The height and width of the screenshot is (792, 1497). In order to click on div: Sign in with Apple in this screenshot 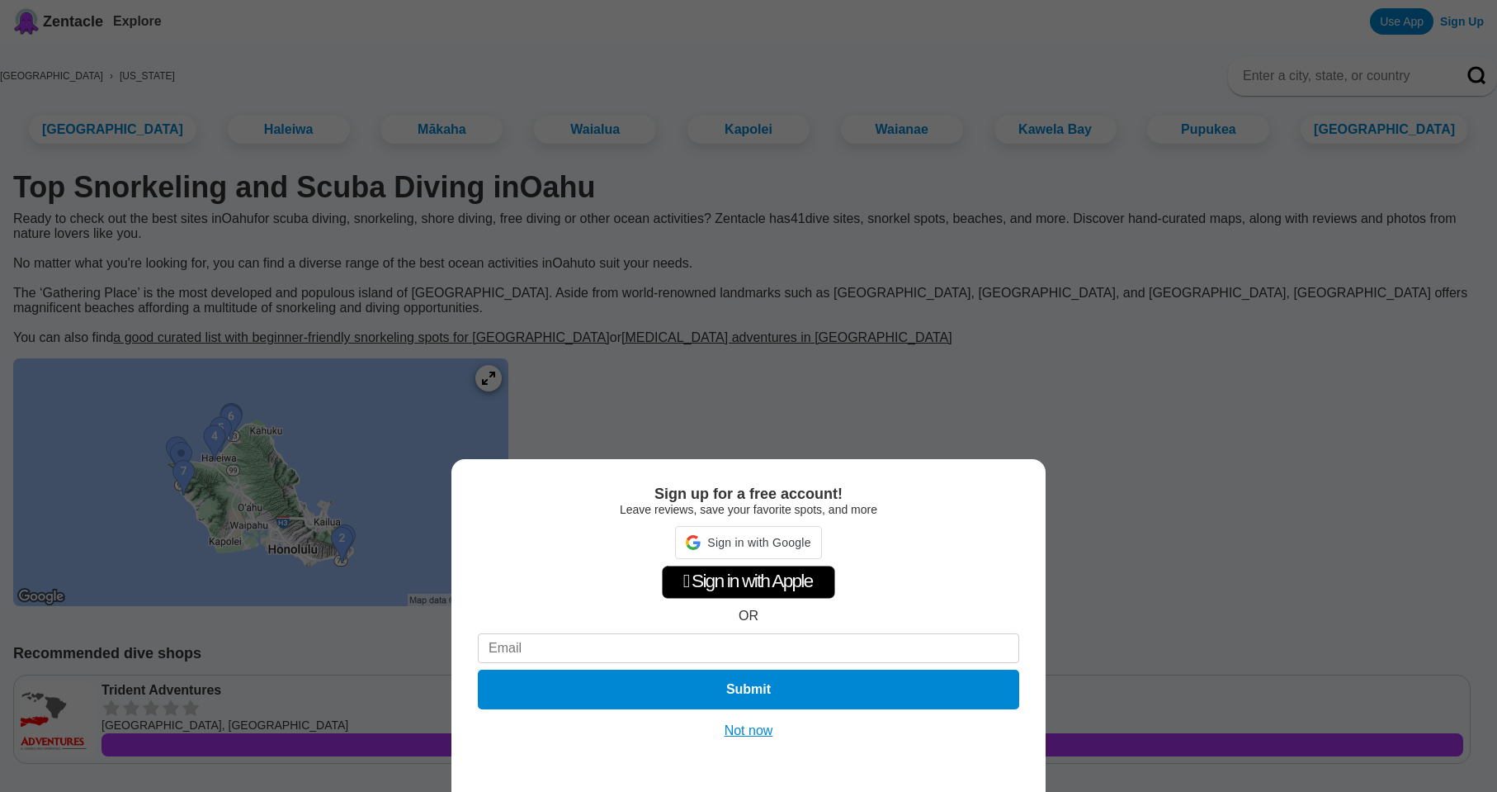, I will do `click(749, 582)`.